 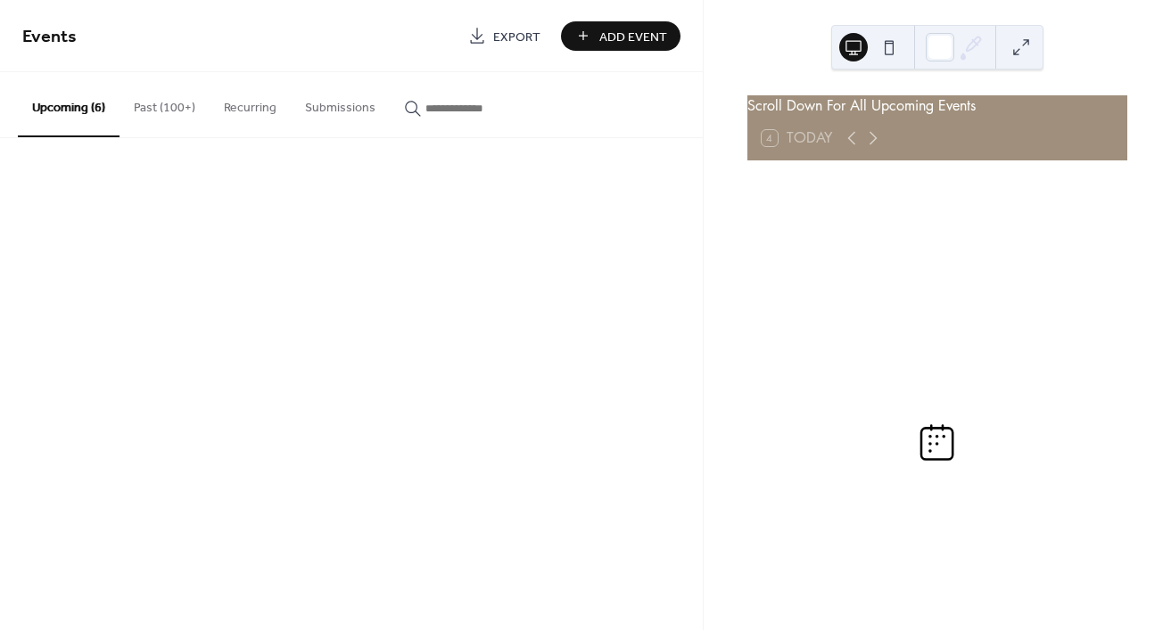 What do you see at coordinates (164, 103) in the screenshot?
I see `button: Past (100+)` at bounding box center [164, 103].